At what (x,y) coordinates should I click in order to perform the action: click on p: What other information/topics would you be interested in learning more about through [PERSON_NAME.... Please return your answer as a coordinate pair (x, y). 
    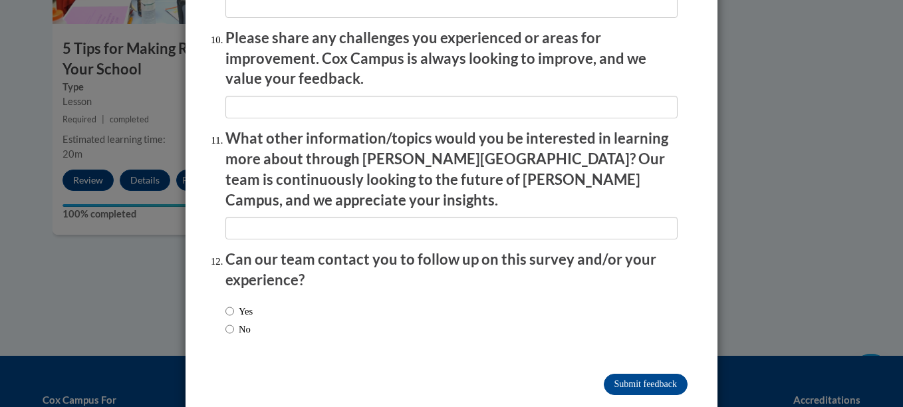
    Looking at the image, I should click on (451, 169).